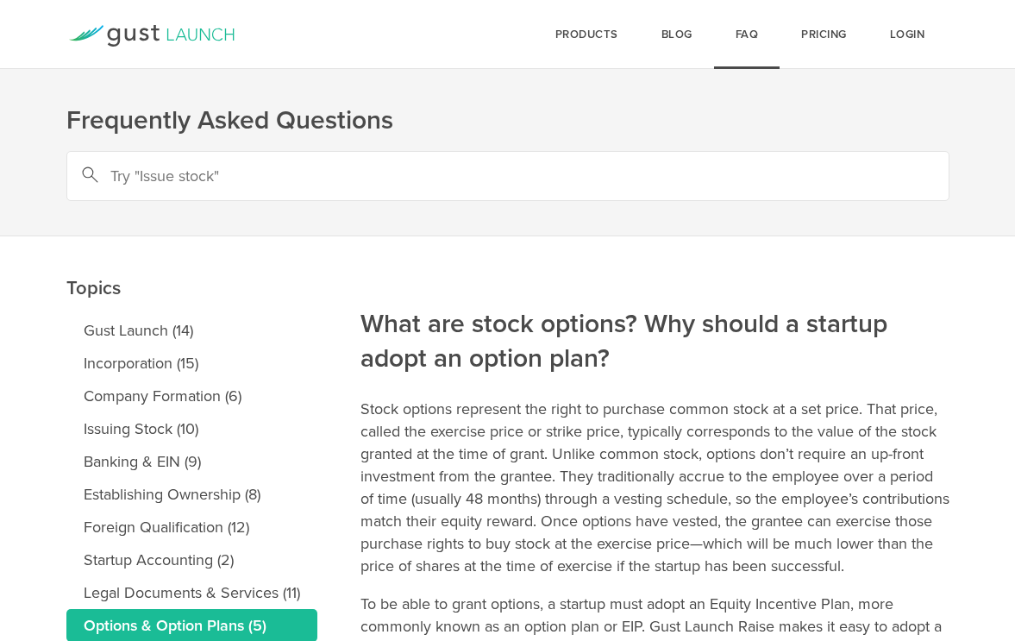 This screenshot has height=641, width=1015. I want to click on a: Legal Documents & Services (11), so click(191, 593).